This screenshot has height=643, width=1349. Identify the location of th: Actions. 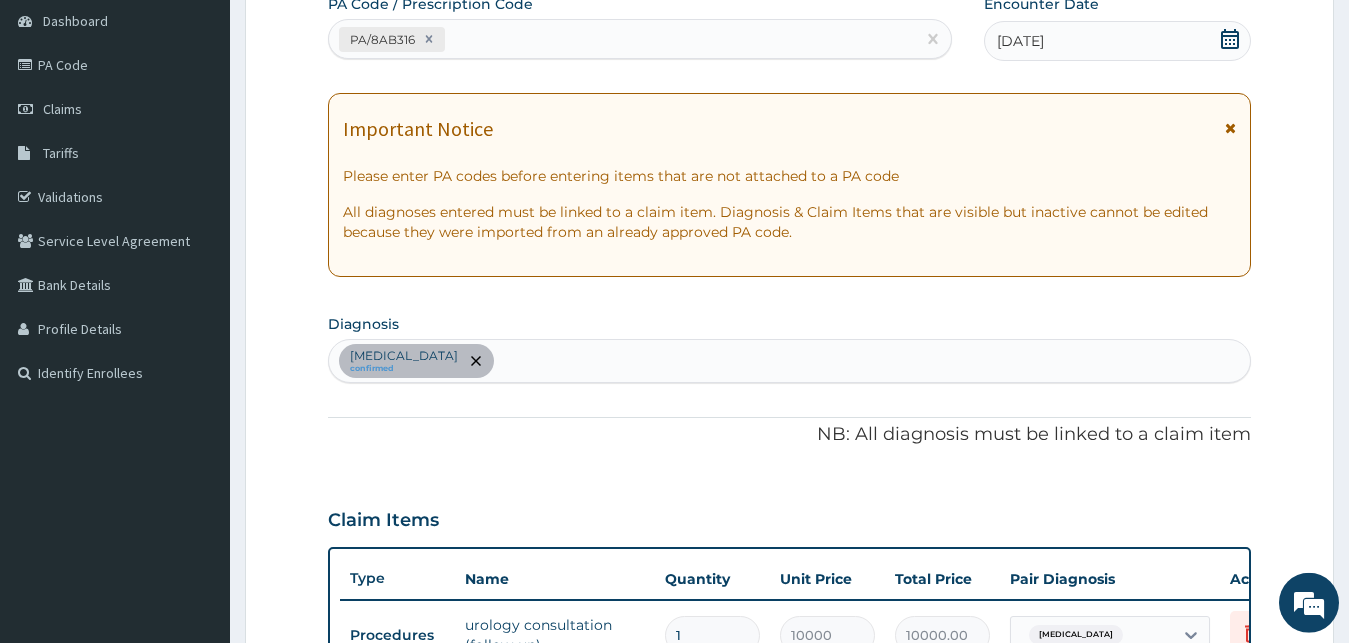
(1270, 579).